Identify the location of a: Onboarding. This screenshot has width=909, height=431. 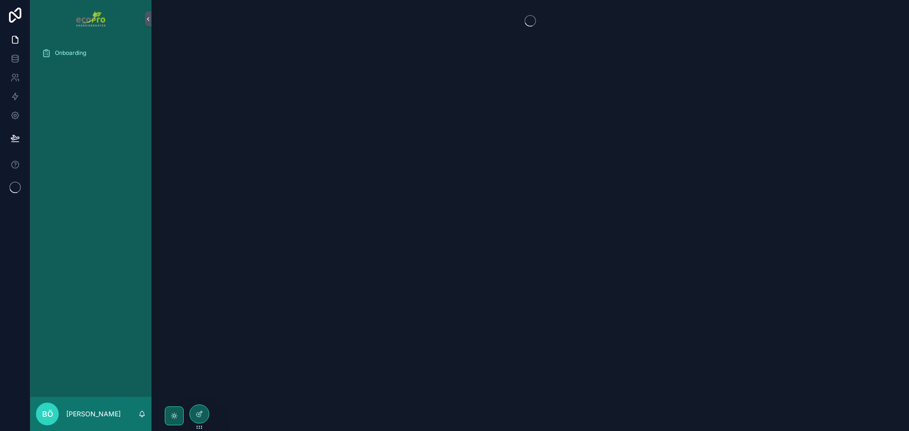
(91, 53).